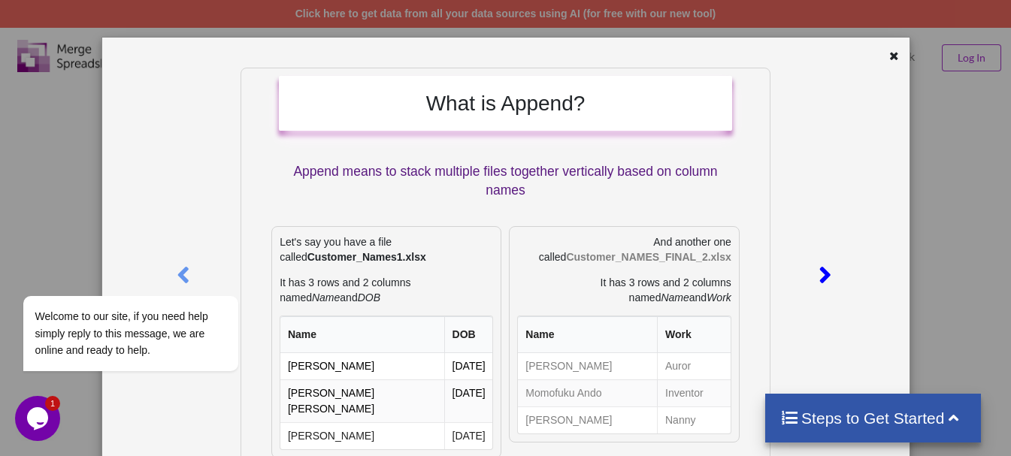 Image resolution: width=1011 pixels, height=456 pixels. Describe the element at coordinates (694, 420) in the screenshot. I see `td: Nanny` at that location.